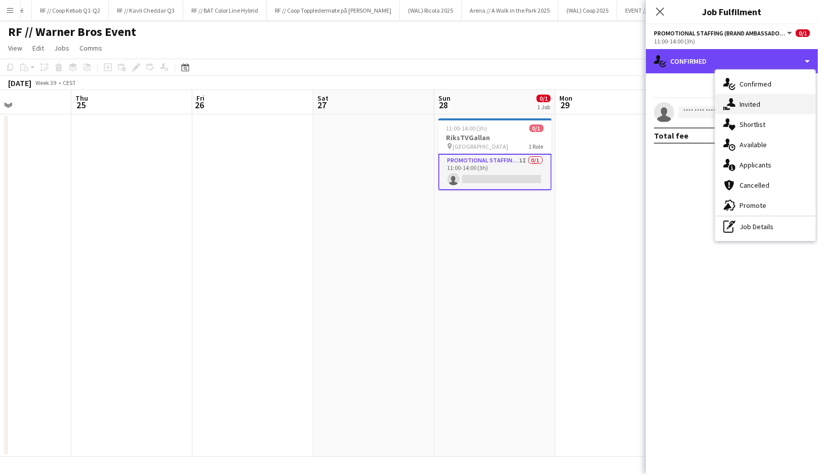  I want to click on button: RF // Coop Kebab Q1-Q2, so click(70, 10).